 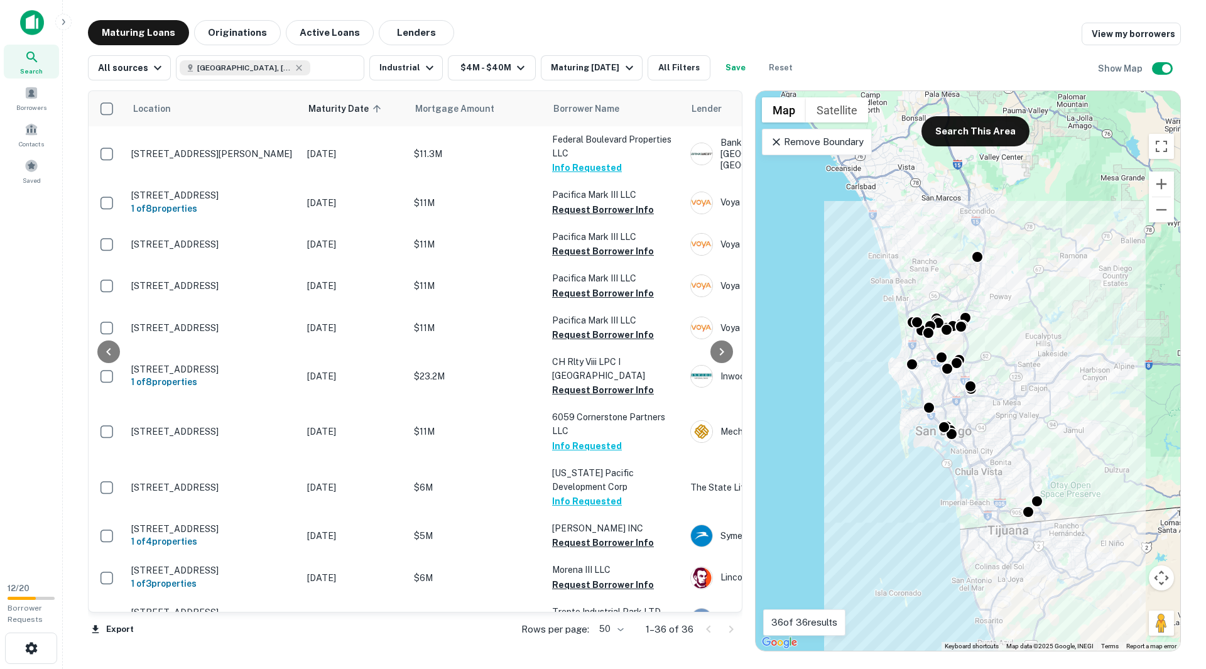 I want to click on div: Chat Widget, so click(x=1175, y=599).